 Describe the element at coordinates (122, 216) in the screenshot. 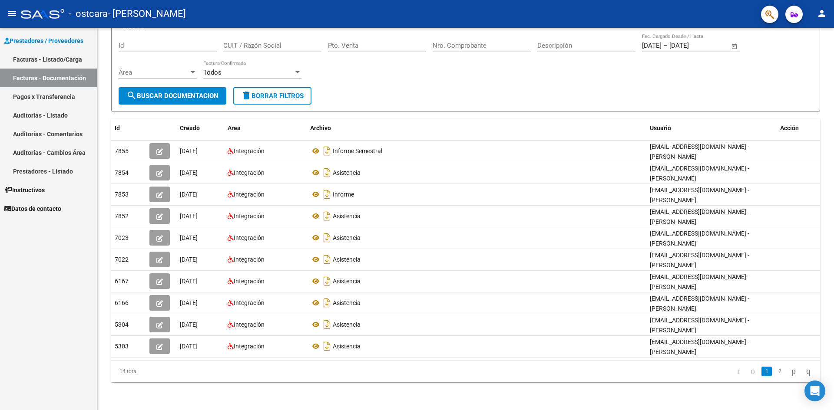

I see `span: 7852` at that location.